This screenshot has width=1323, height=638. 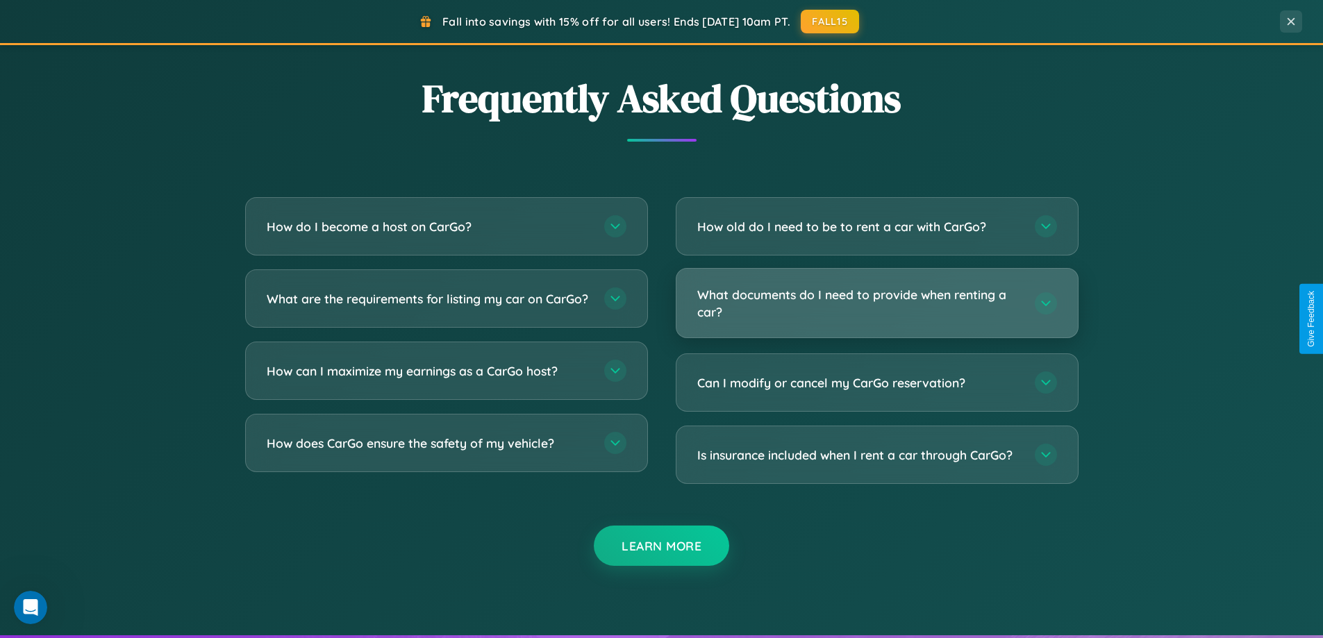 What do you see at coordinates (830, 22) in the screenshot?
I see `button: FALL15` at bounding box center [830, 22].